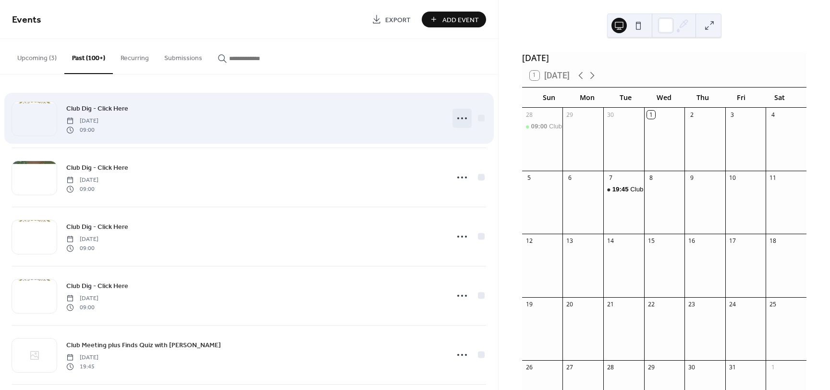  What do you see at coordinates (135, 56) in the screenshot?
I see `button: Recurring` at bounding box center [135, 56].